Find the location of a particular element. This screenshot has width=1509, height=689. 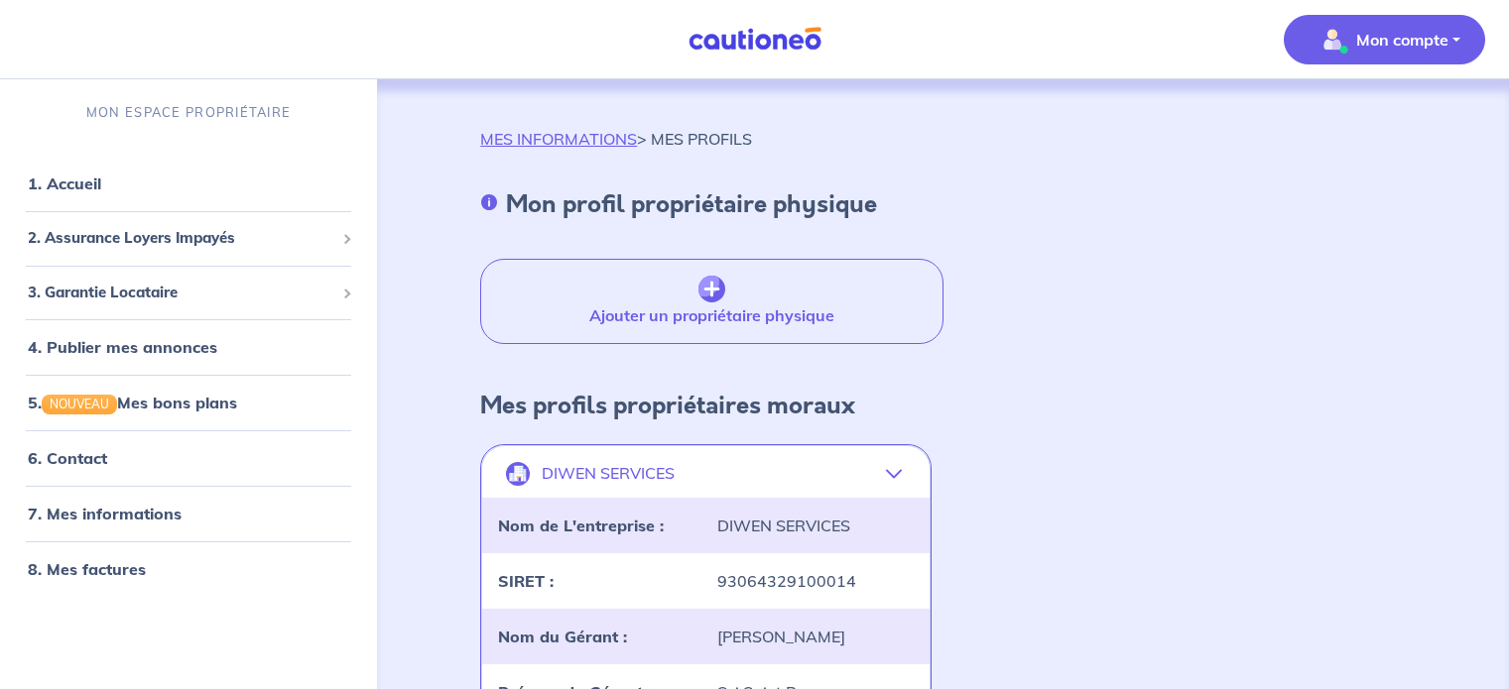

img: Cautioneo is located at coordinates (755, 39).